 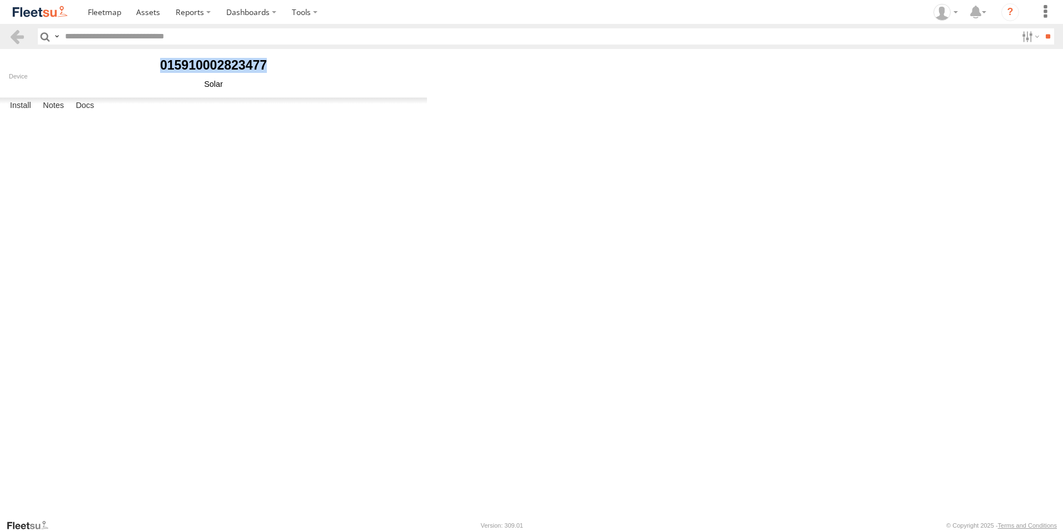 What do you see at coordinates (214, 76) in the screenshot?
I see `div: Device` at bounding box center [214, 76].